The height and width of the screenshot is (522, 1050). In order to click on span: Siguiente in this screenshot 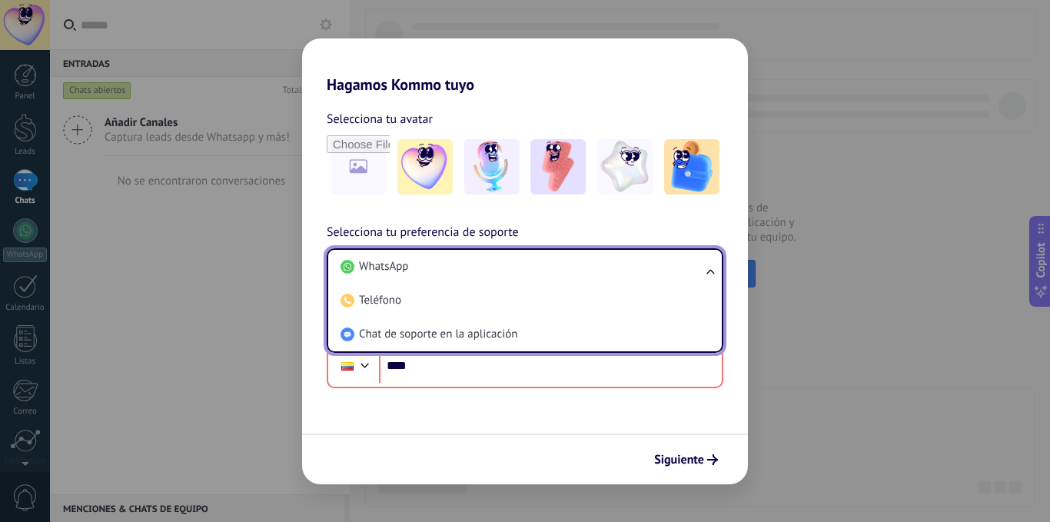, I will do `click(679, 460)`.